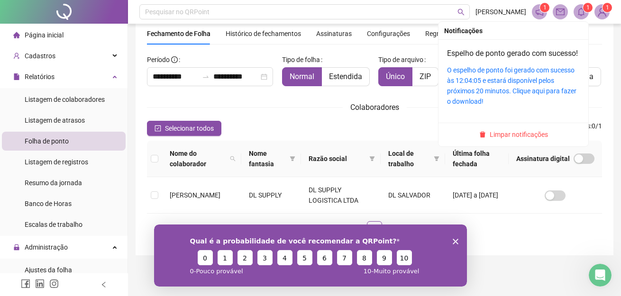 The height and width of the screenshot is (296, 621). What do you see at coordinates (54, 284) in the screenshot?
I see `span: instagram` at bounding box center [54, 284].